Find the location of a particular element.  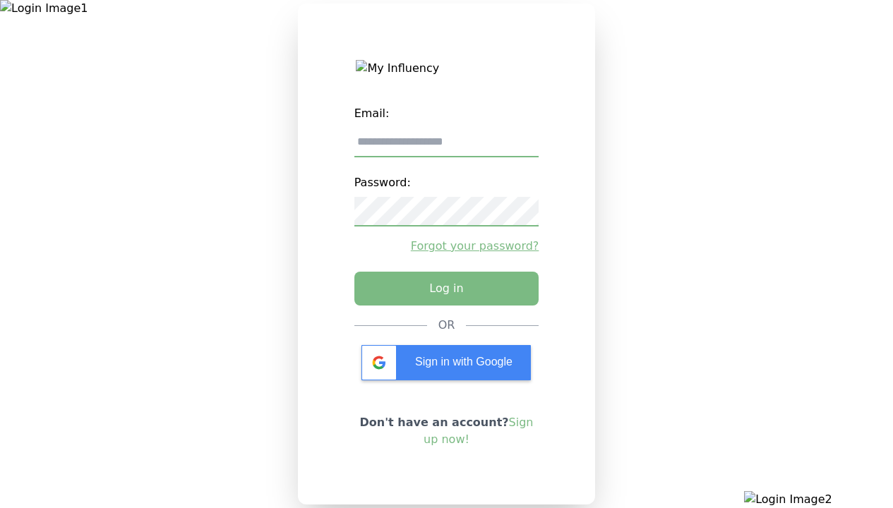

p: Don't have an account? is located at coordinates (447, 431).